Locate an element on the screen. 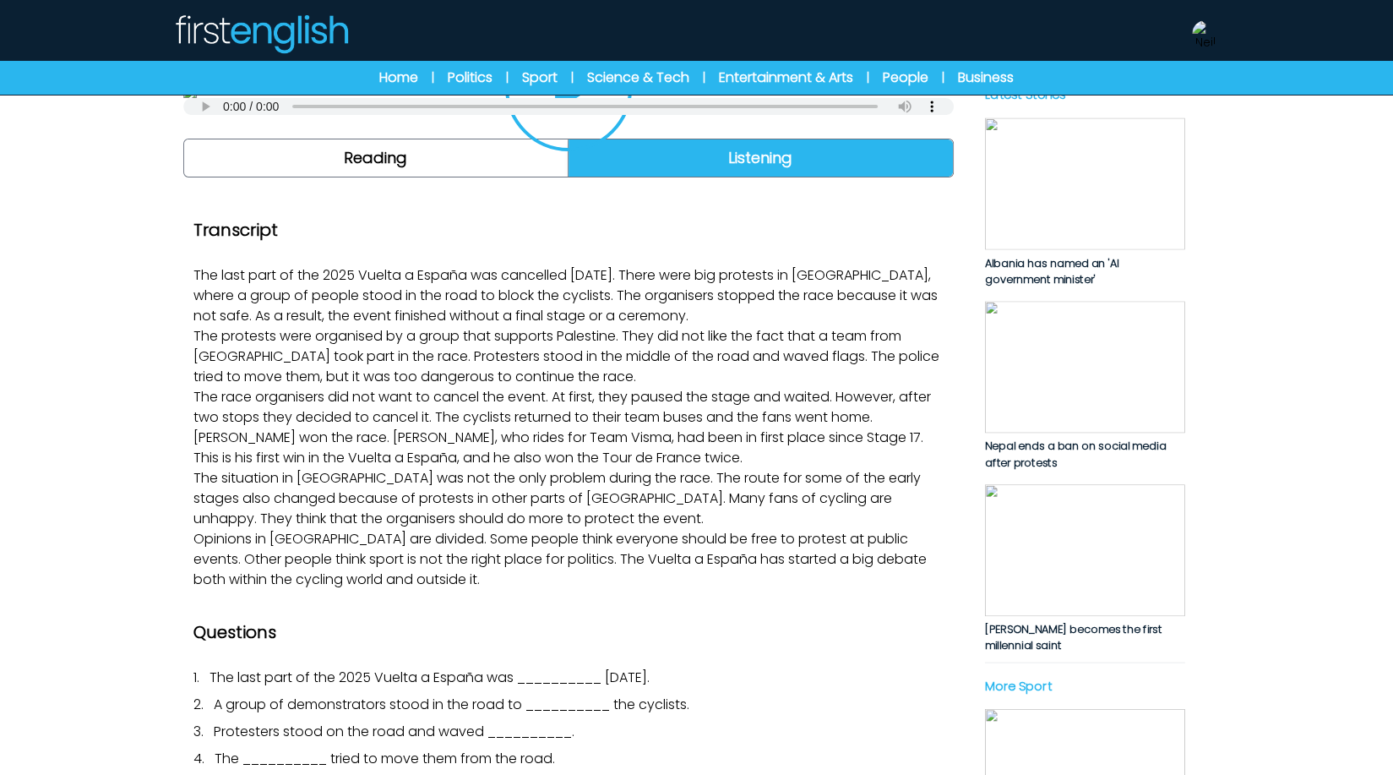  p: 3. is located at coordinates (569, 732).